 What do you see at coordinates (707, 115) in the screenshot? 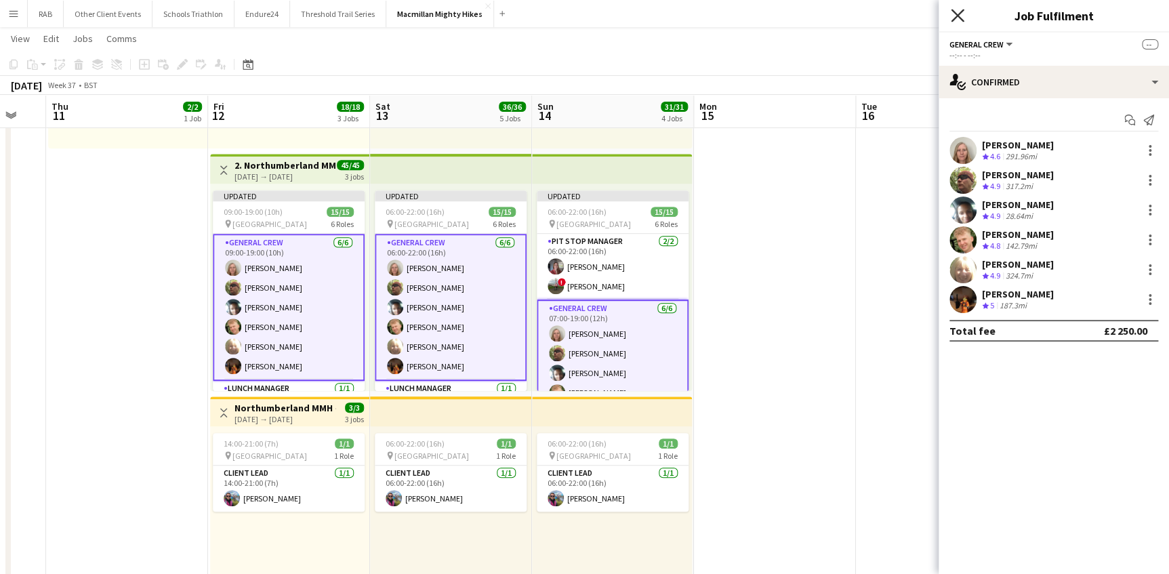
I see `span: 15` at bounding box center [707, 115].